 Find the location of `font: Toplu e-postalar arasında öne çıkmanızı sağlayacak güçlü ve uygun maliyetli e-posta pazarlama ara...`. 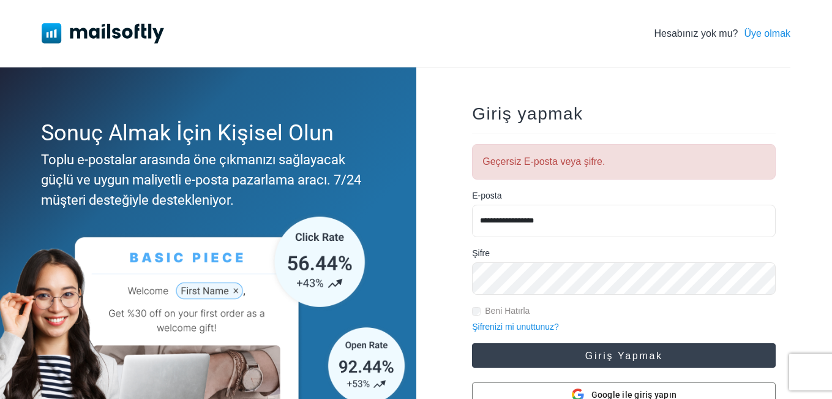

font: Toplu e-postalar arasında öne çıkmanızı sağlayacak güçlü ve uygun maliyetli e-posta pazarlama ara... is located at coordinates (201, 179).